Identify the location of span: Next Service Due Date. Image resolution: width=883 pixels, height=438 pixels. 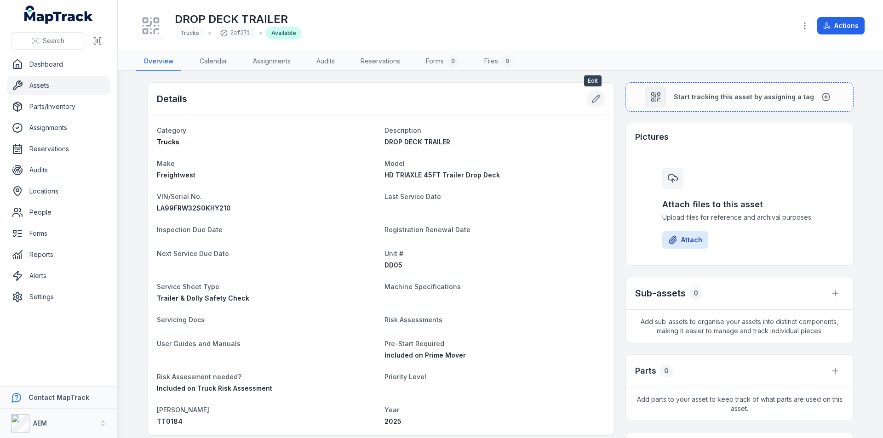
(193, 253).